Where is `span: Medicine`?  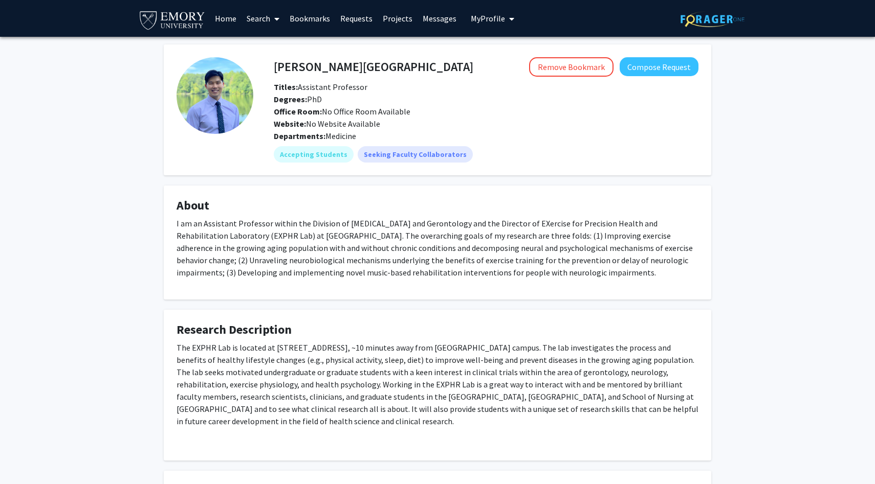
span: Medicine is located at coordinates (341, 136).